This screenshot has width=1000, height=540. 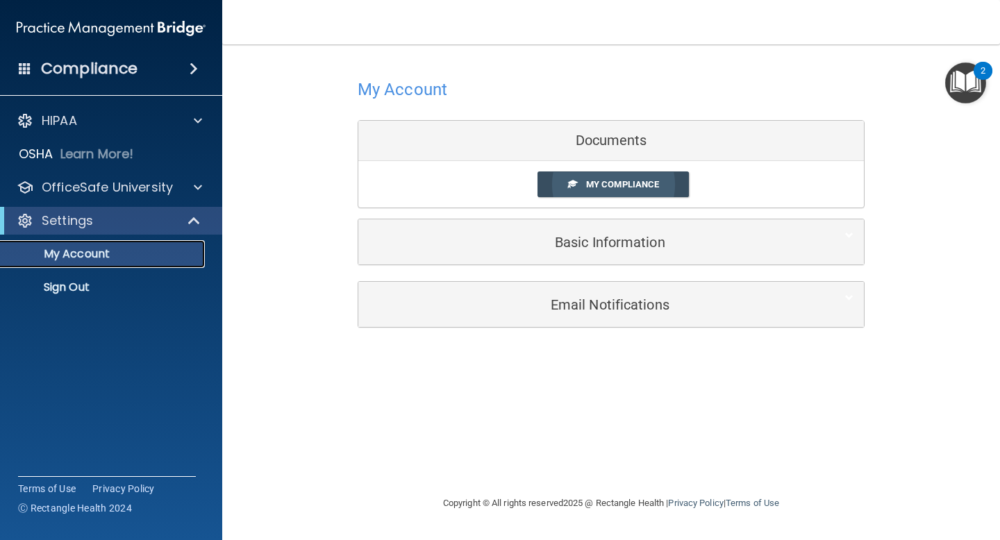 I want to click on p: Settings, so click(x=67, y=221).